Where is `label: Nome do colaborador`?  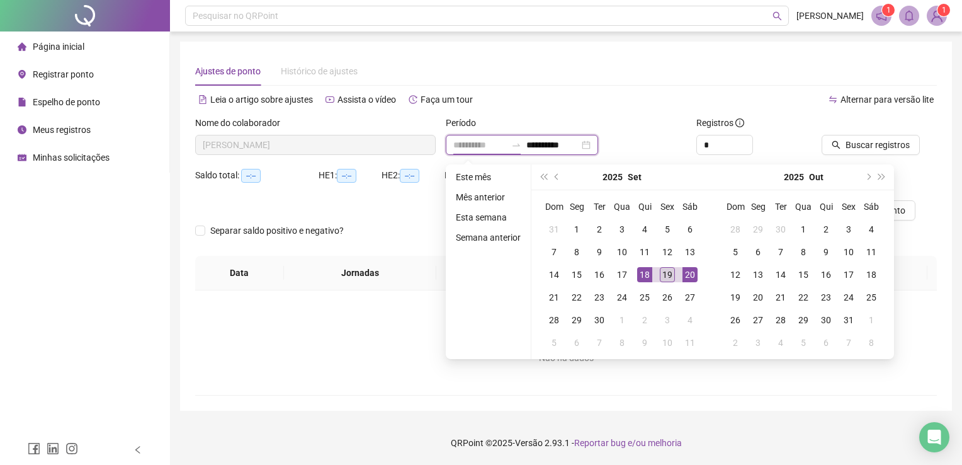 label: Nome do colaborador is located at coordinates (242, 123).